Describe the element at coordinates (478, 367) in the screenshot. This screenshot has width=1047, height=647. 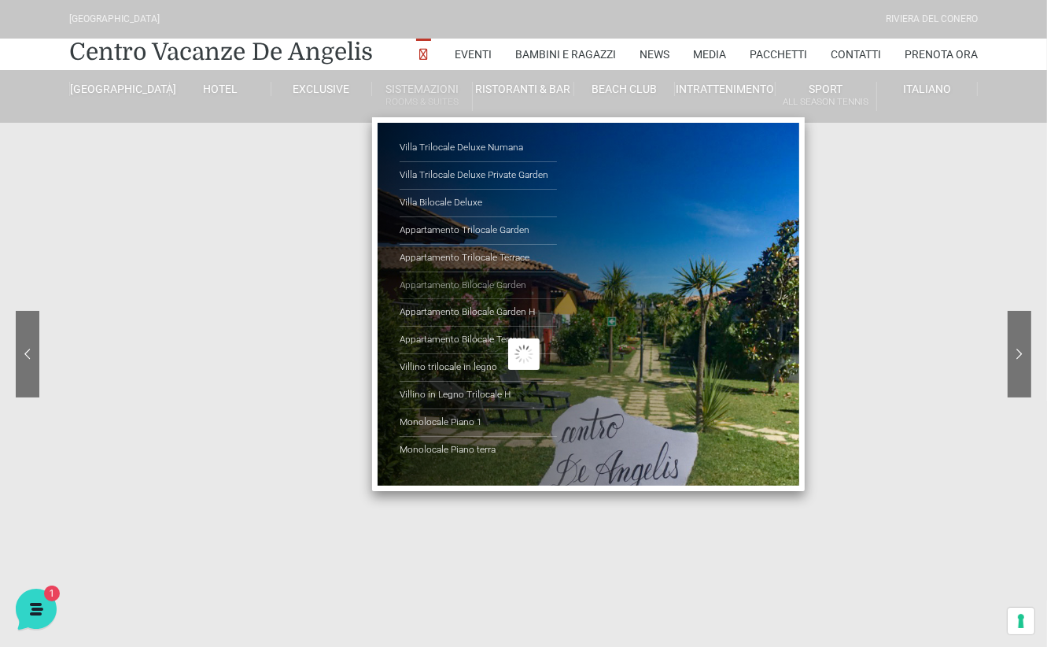
I see `a: Villino trilocale in legno` at that location.